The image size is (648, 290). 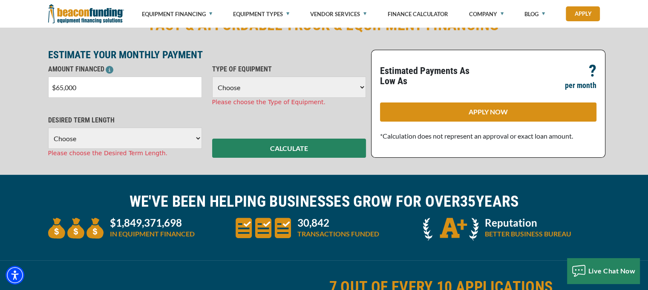 What do you see at coordinates (125, 153) in the screenshot?
I see `div: Please choose the Desired Term Length.` at bounding box center [125, 153].